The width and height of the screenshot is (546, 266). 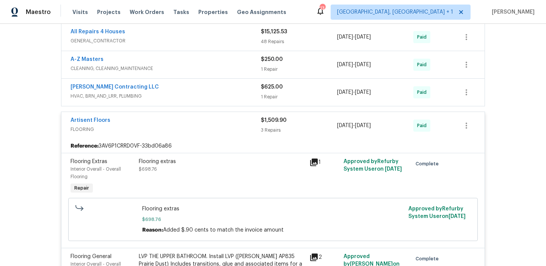 What do you see at coordinates (273, 146) in the screenshot?
I see `div: 3AV6P1CRRD0VF-33bd06a86` at bounding box center [273, 146].